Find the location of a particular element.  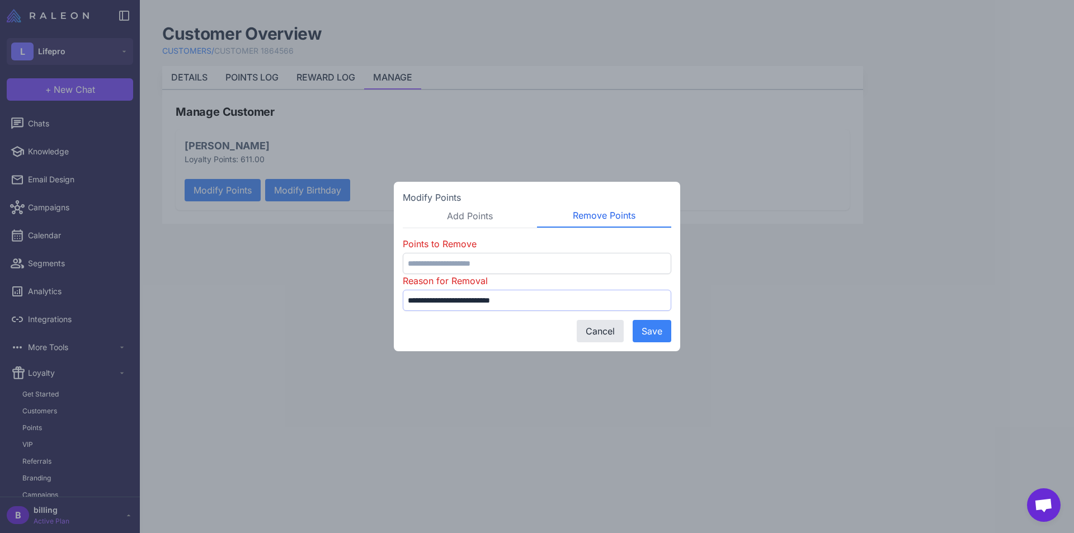

button: Cancel is located at coordinates (600, 331).